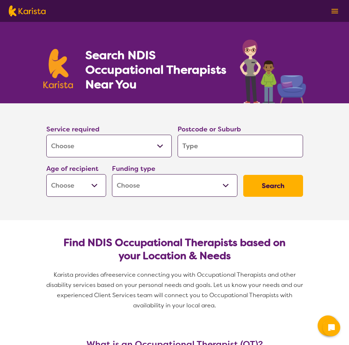 This screenshot has width=349, height=345. Describe the element at coordinates (79, 274) in the screenshot. I see `span: Karista provides a` at that location.